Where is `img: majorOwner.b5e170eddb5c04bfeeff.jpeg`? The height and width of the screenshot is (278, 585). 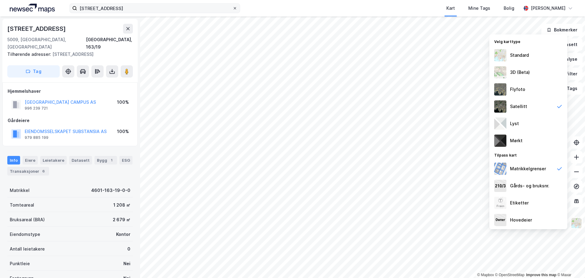 img: majorOwner.b5e170eddb5c04bfeeff.jpeg is located at coordinates (501, 220).